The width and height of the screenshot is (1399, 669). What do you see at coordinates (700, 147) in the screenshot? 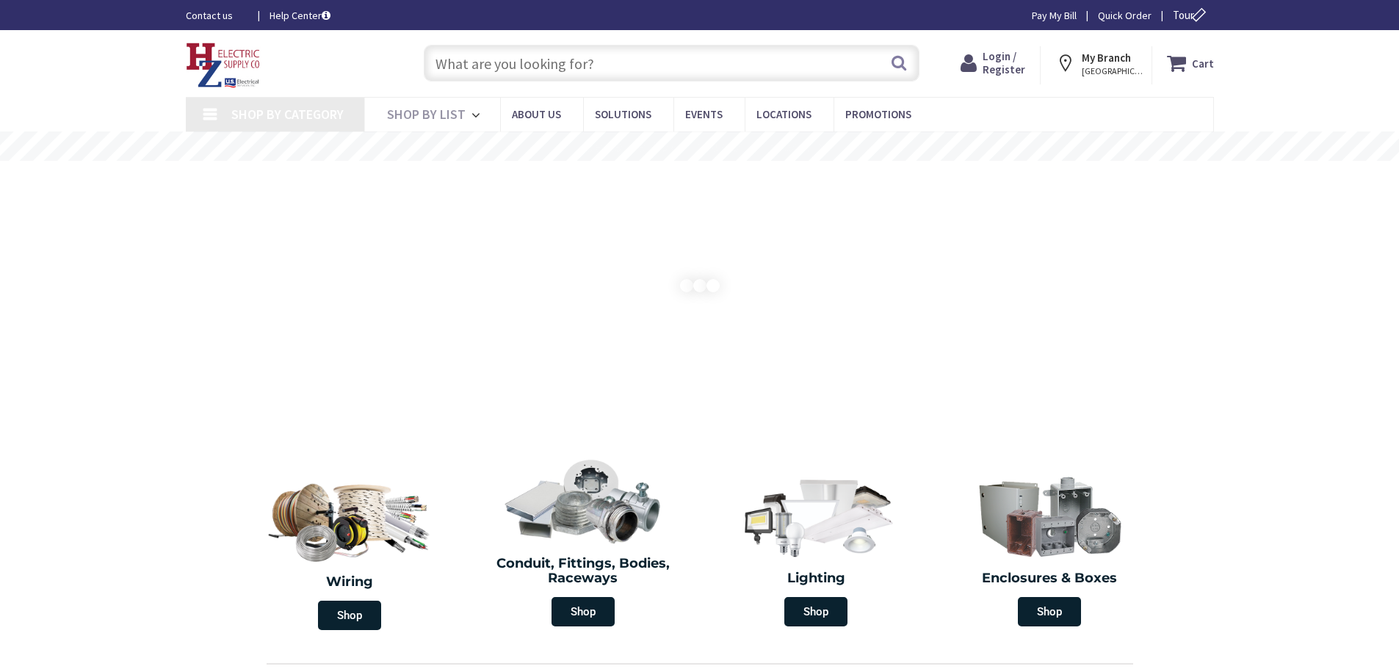
I see `rs-layer: Free Same Day Pickup at 8 Locations` at bounding box center [700, 147].